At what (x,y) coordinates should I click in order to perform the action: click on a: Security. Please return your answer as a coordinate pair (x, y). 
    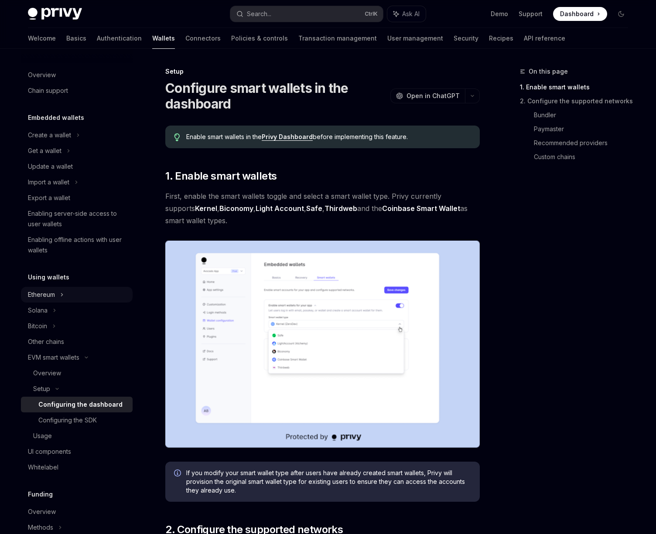
    Looking at the image, I should click on (466, 38).